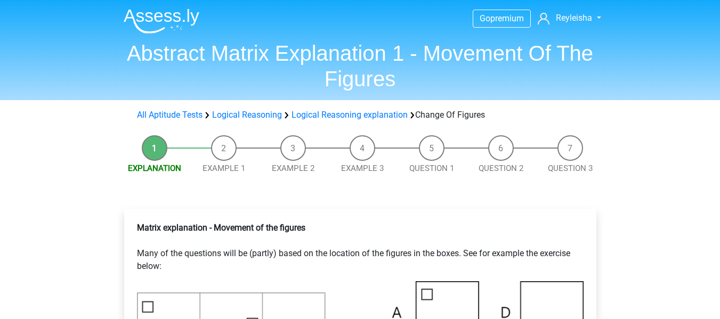 The image size is (720, 319). Describe the element at coordinates (170, 115) in the screenshot. I see `a: All Aptitude Tests` at that location.